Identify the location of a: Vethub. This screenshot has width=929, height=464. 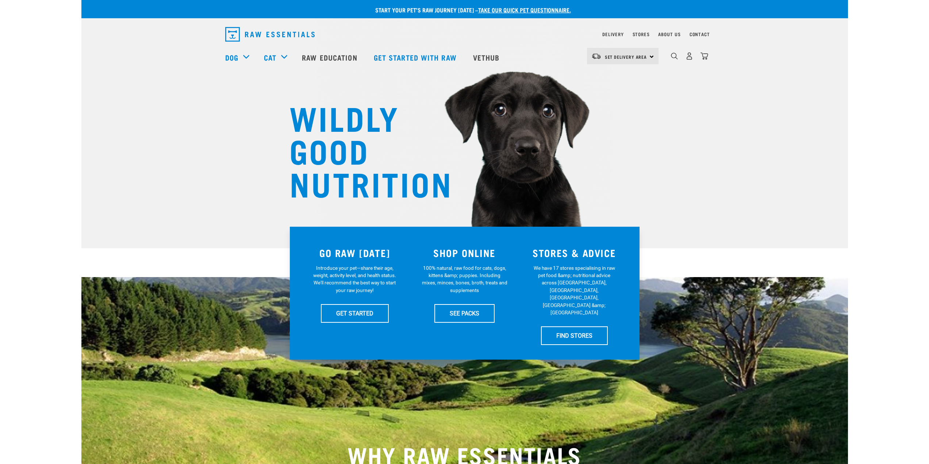
(487, 57).